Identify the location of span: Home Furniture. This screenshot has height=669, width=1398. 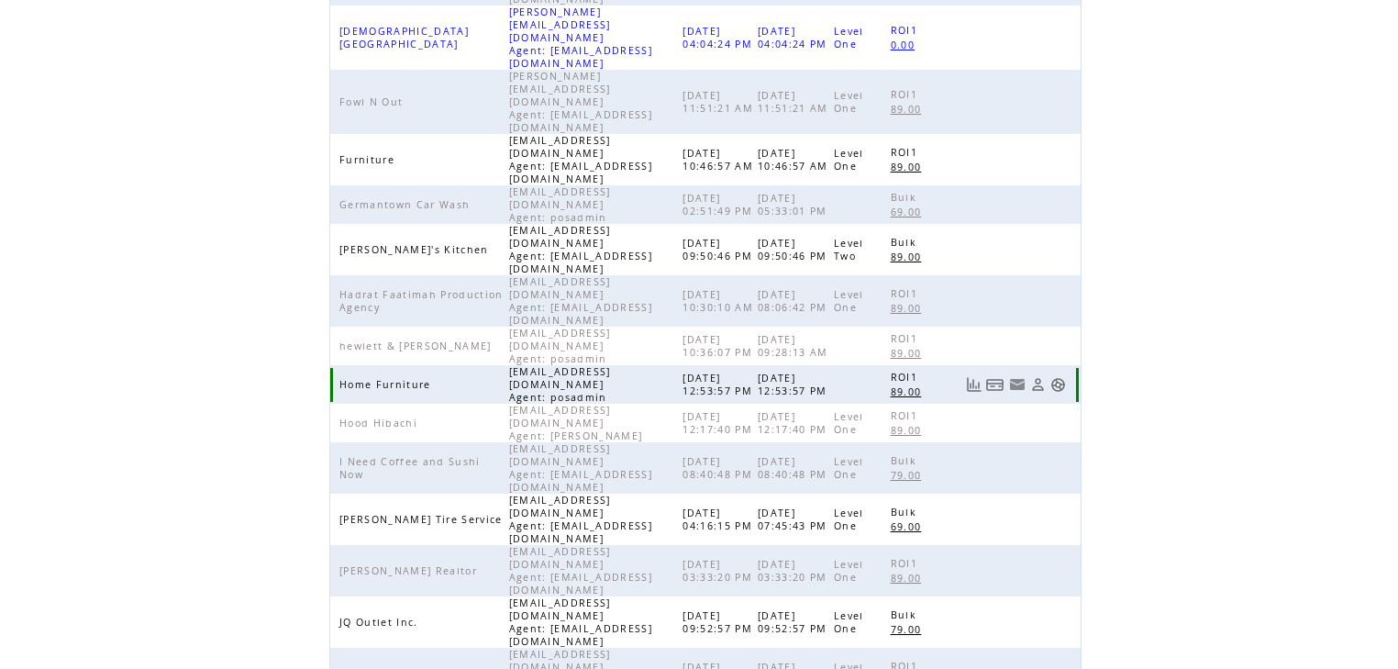
(387, 384).